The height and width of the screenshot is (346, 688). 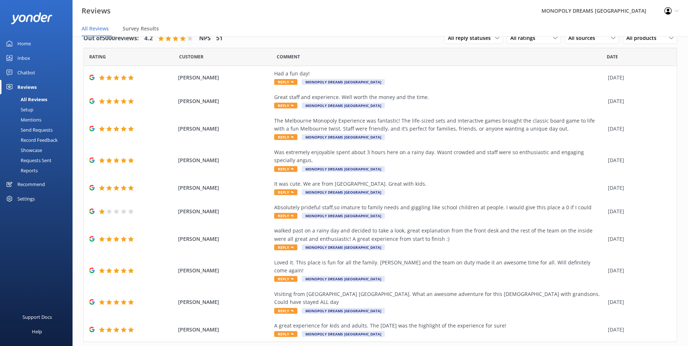 What do you see at coordinates (37, 332) in the screenshot?
I see `div: Help` at bounding box center [37, 332].